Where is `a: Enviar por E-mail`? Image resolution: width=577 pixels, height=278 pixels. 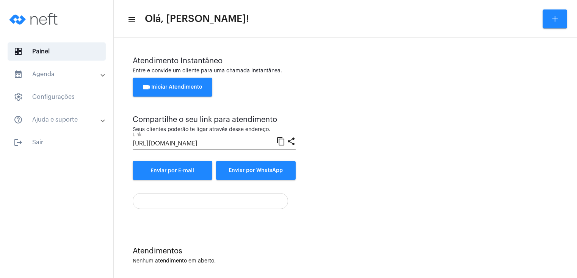 a: Enviar por E-mail is located at coordinates (172, 170).